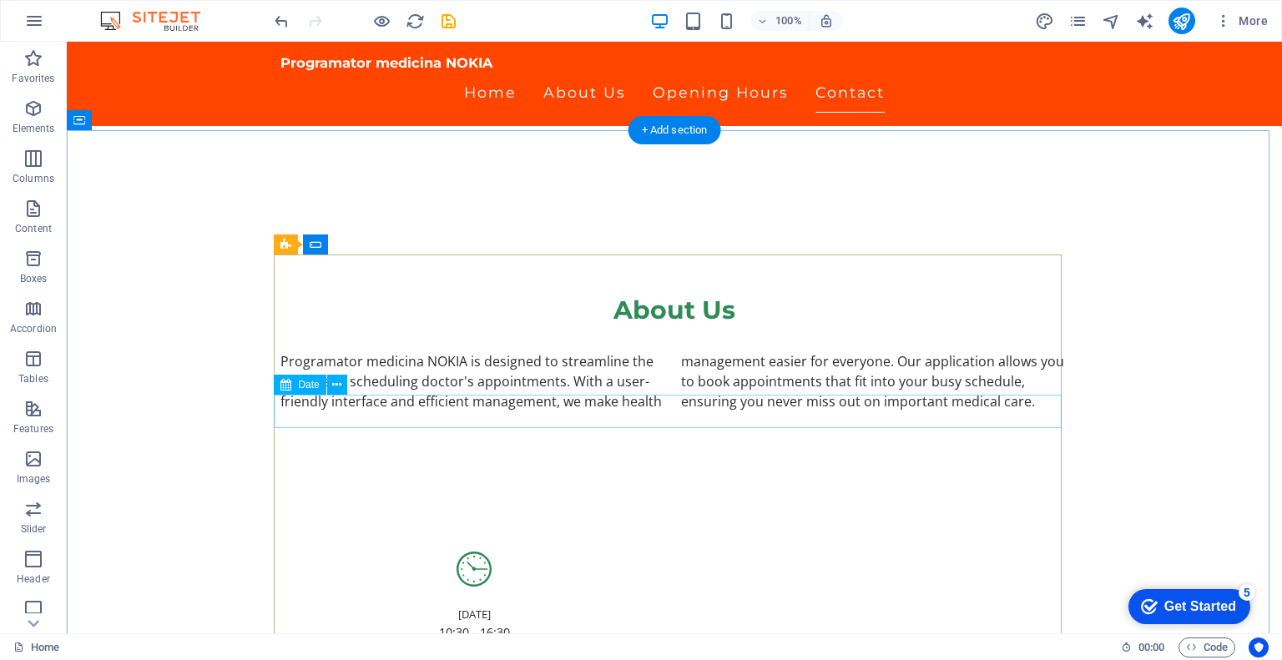 The width and height of the screenshot is (1282, 660). I want to click on button: undo, so click(281, 21).